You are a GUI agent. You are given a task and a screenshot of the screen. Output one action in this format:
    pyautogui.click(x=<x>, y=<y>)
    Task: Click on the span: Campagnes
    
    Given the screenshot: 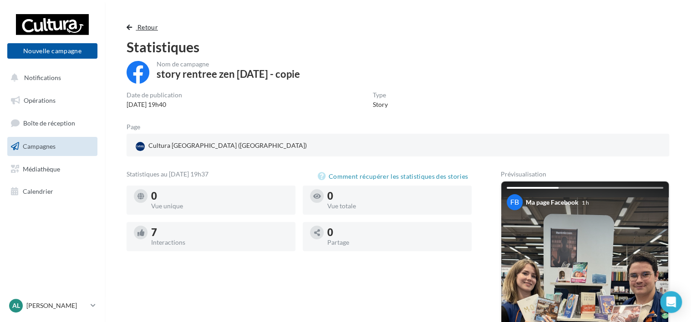 What is the action you would take?
    pyautogui.click(x=39, y=146)
    